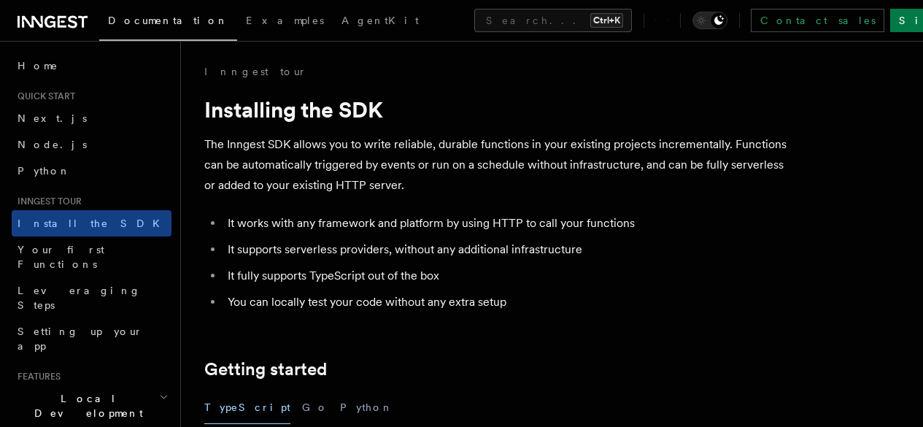 The height and width of the screenshot is (427, 923). I want to click on a: Getting started, so click(266, 369).